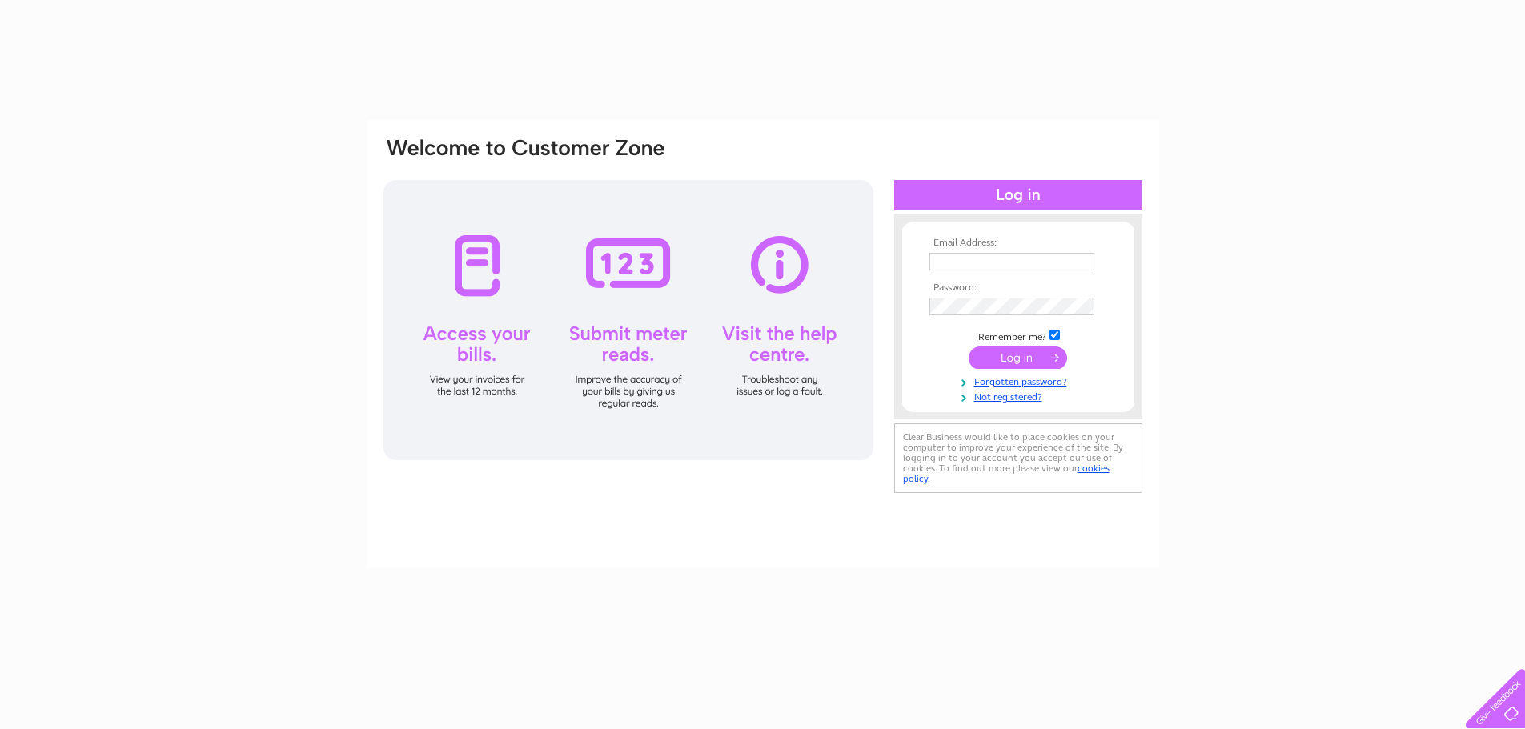  What do you see at coordinates (1018, 458) in the screenshot?
I see `div: Clear Business would like to place cookies on your computer to improve your experience of the sit...` at bounding box center [1018, 458].